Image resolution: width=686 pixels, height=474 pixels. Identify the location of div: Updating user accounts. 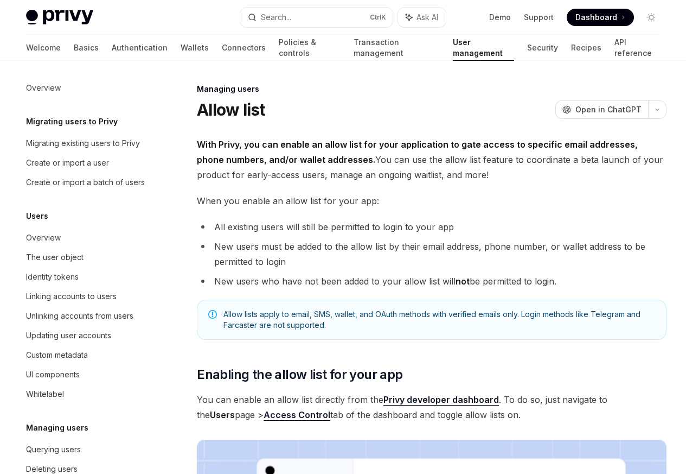
(68, 335).